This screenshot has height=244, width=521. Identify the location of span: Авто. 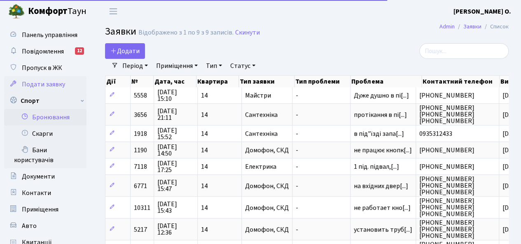
(29, 226).